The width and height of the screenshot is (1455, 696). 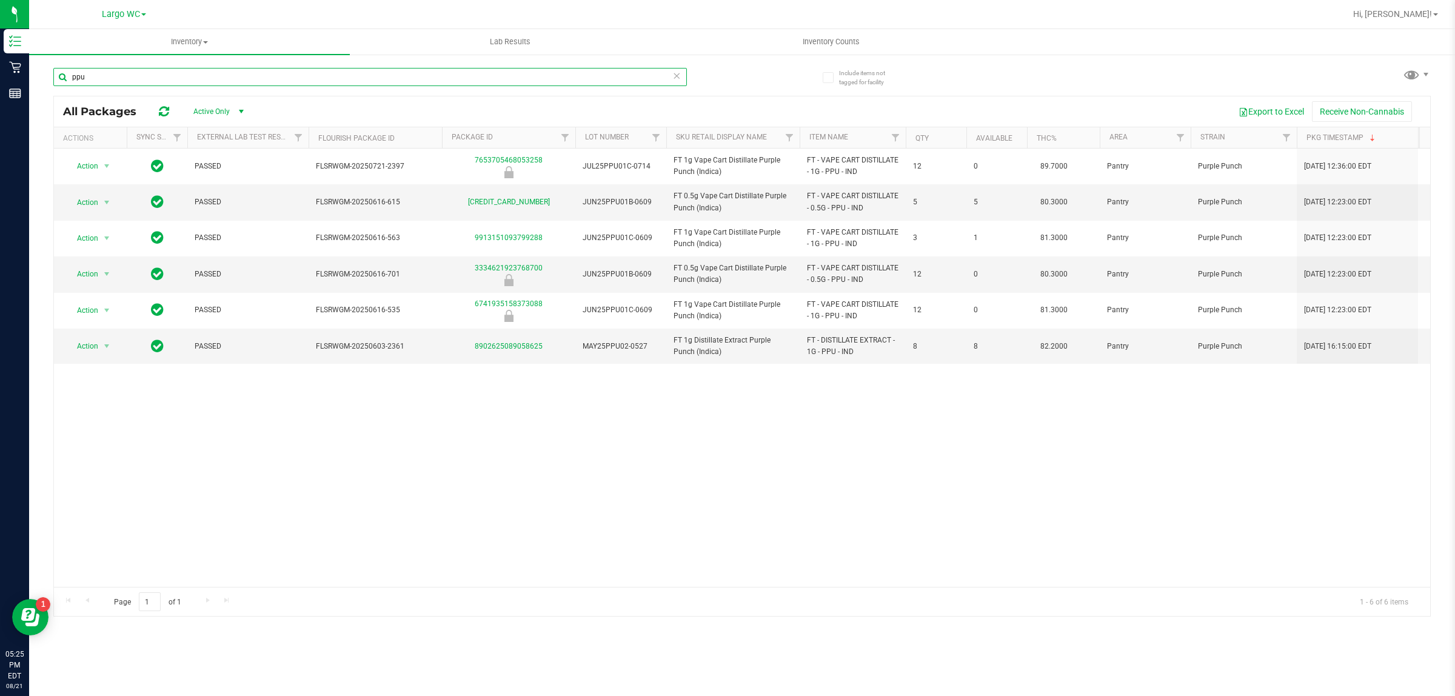 What do you see at coordinates (733, 346) in the screenshot?
I see `span: FT 1g Distillate Extract Purple Punch (Indica)` at bounding box center [733, 346].